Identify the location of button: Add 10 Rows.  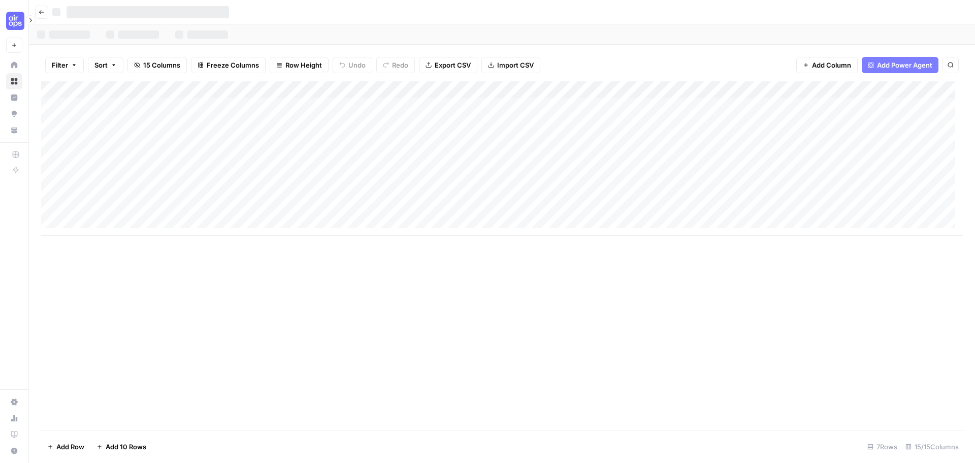
(121, 447).